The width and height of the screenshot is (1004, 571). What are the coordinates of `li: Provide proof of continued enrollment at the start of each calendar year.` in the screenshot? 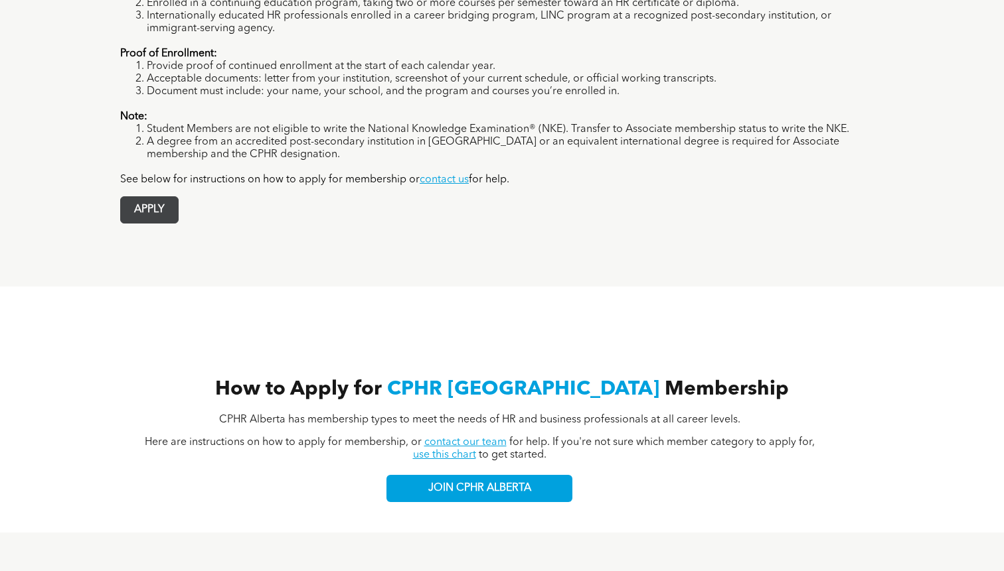 It's located at (515, 66).